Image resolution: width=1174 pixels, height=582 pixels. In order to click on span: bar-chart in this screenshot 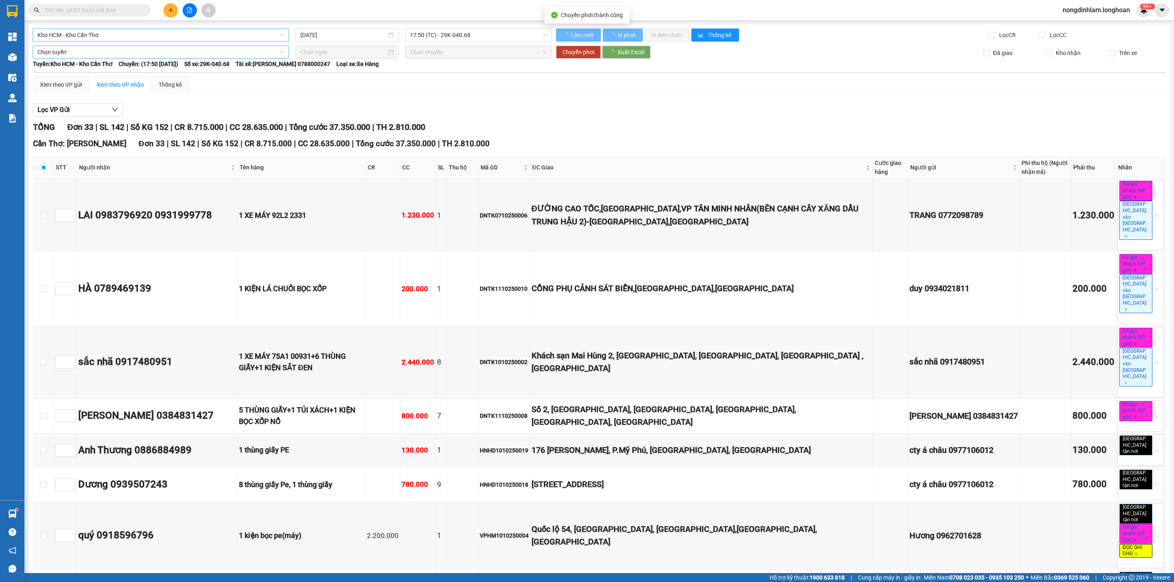, I will do `click(701, 35)`.